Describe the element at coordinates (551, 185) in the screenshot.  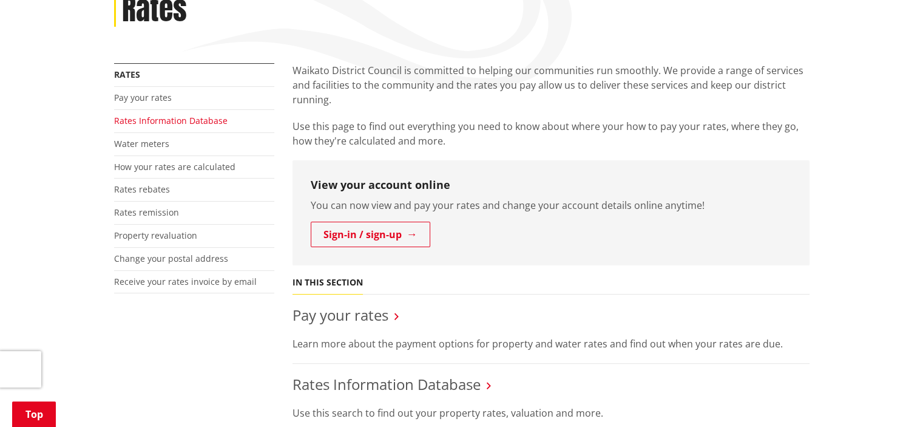
I see `h3: View your account online` at that location.